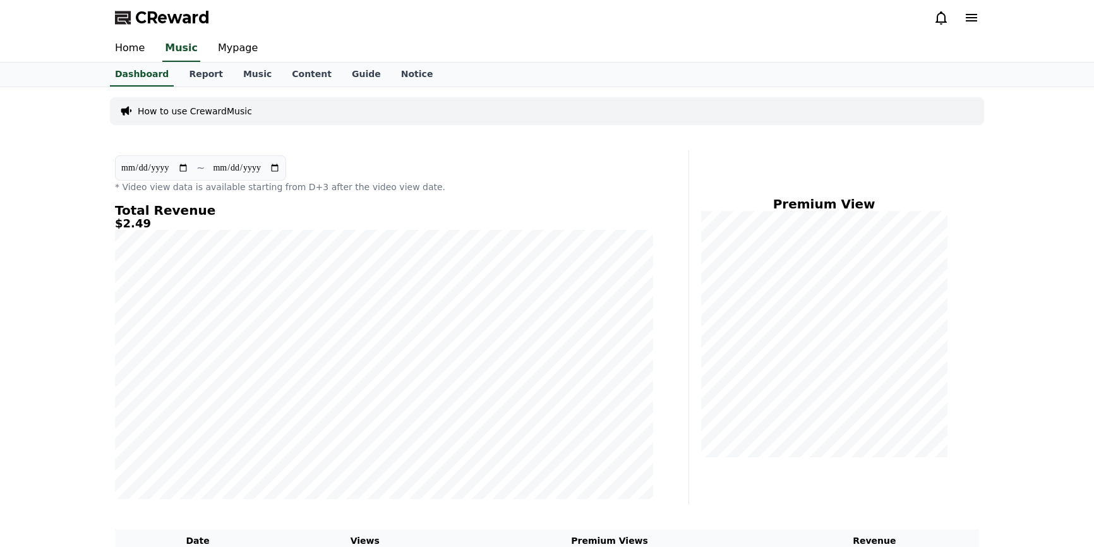  I want to click on h4: Total Revenue, so click(384, 210).